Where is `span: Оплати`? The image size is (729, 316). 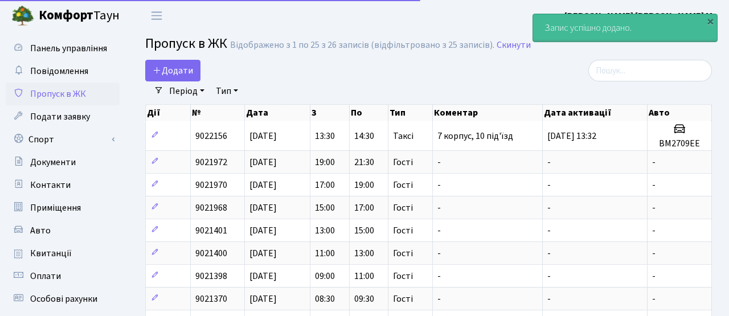
span: Оплати is located at coordinates (46, 276).